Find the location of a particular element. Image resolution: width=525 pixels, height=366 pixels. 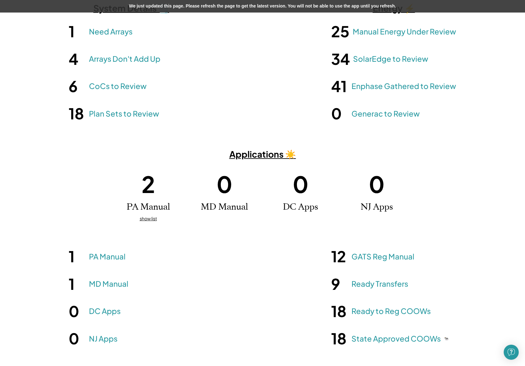

a: Need Arrays is located at coordinates (111, 32).